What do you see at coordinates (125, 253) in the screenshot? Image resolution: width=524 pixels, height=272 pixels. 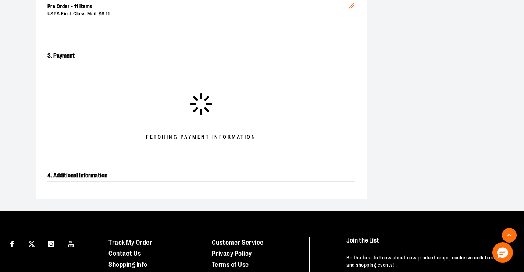 I see `a: Contact Us` at bounding box center [125, 253].